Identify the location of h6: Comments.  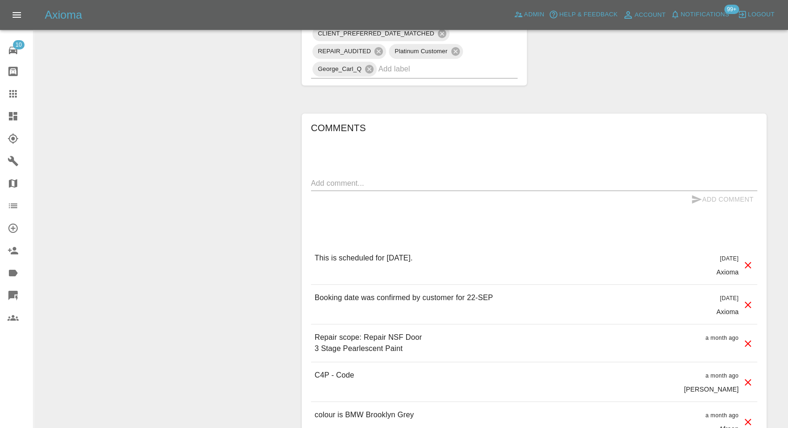
(534, 128).